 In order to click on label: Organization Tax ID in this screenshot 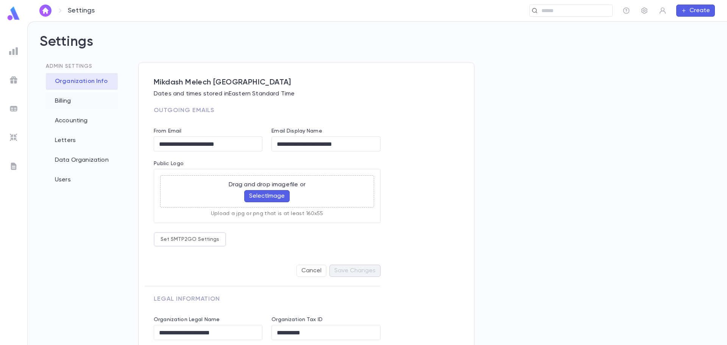, I will do `click(297, 320)`.